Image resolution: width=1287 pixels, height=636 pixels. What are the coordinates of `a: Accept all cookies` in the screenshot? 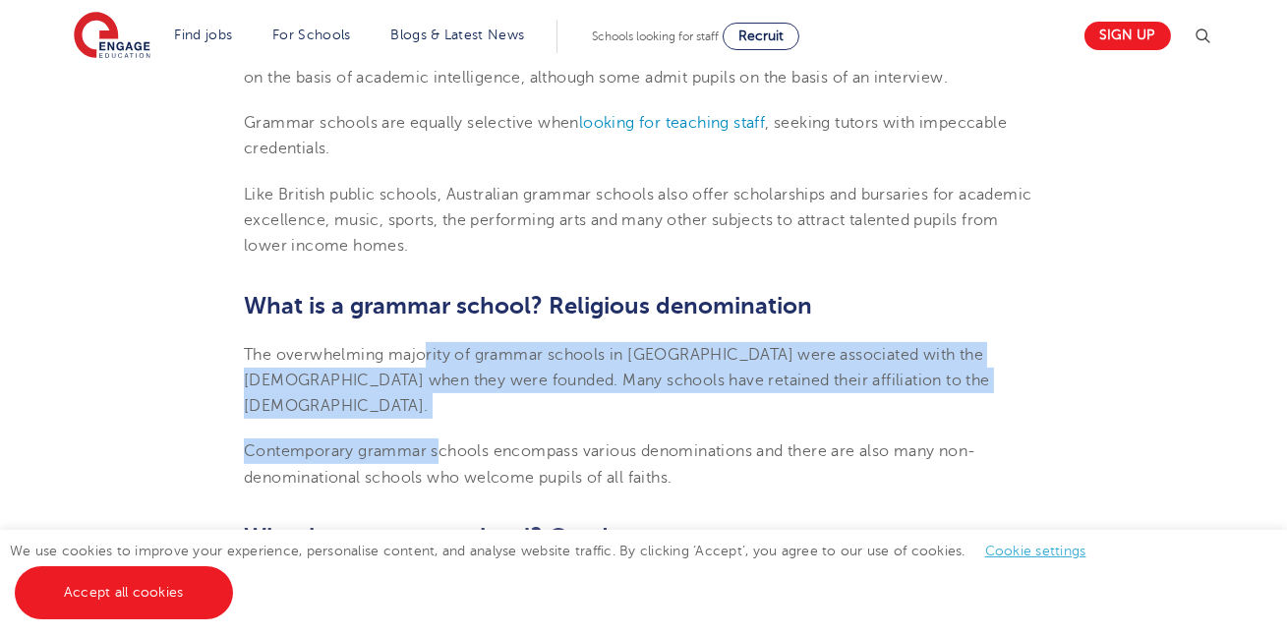 It's located at (124, 593).